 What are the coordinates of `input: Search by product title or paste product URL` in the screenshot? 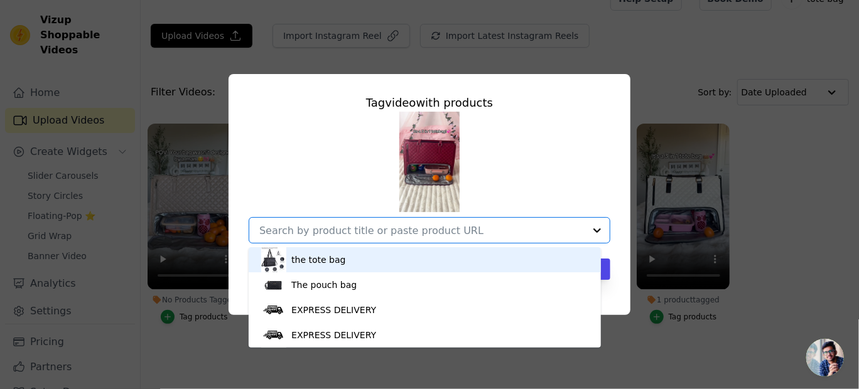 It's located at (422, 230).